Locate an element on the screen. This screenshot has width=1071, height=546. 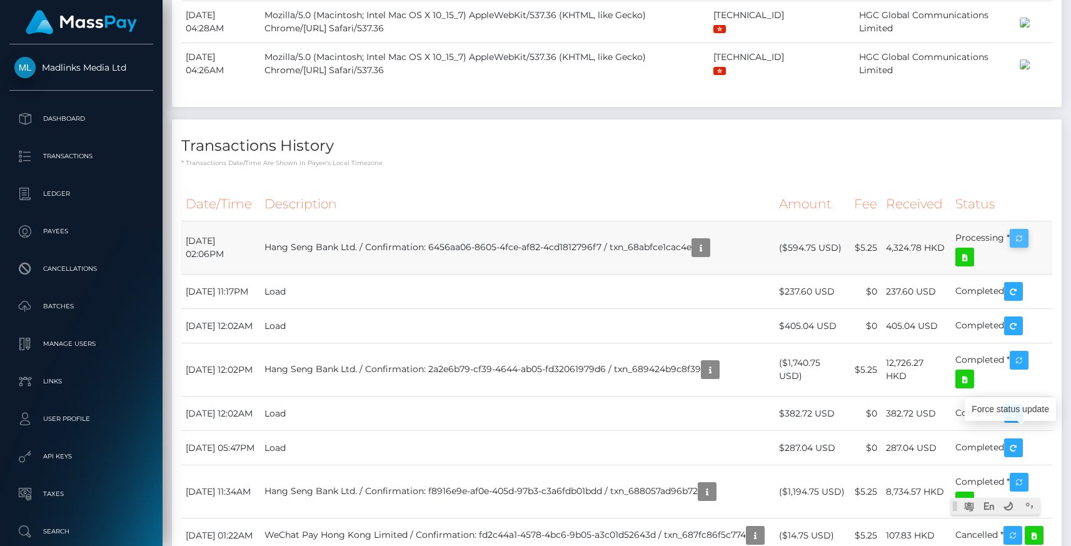
p: Transactions is located at coordinates (81, 156).